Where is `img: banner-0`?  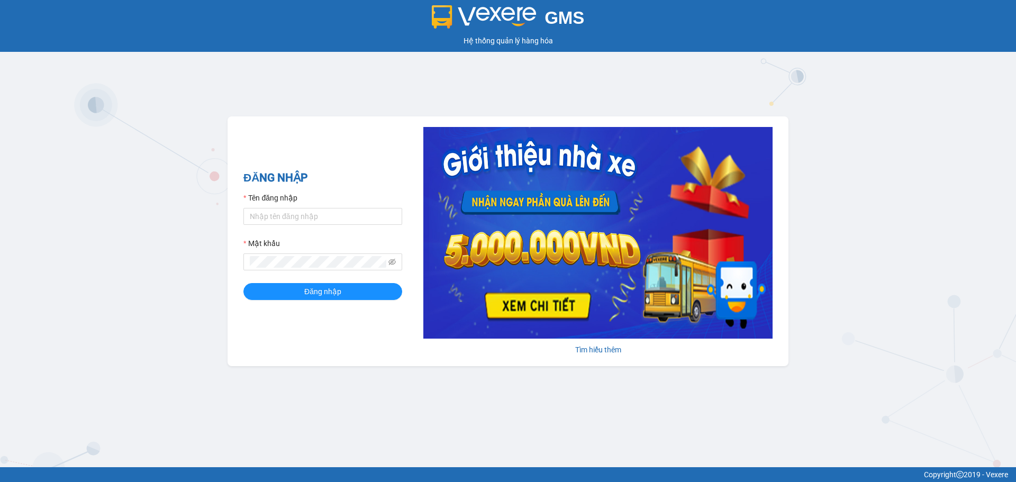 img: banner-0 is located at coordinates (598, 233).